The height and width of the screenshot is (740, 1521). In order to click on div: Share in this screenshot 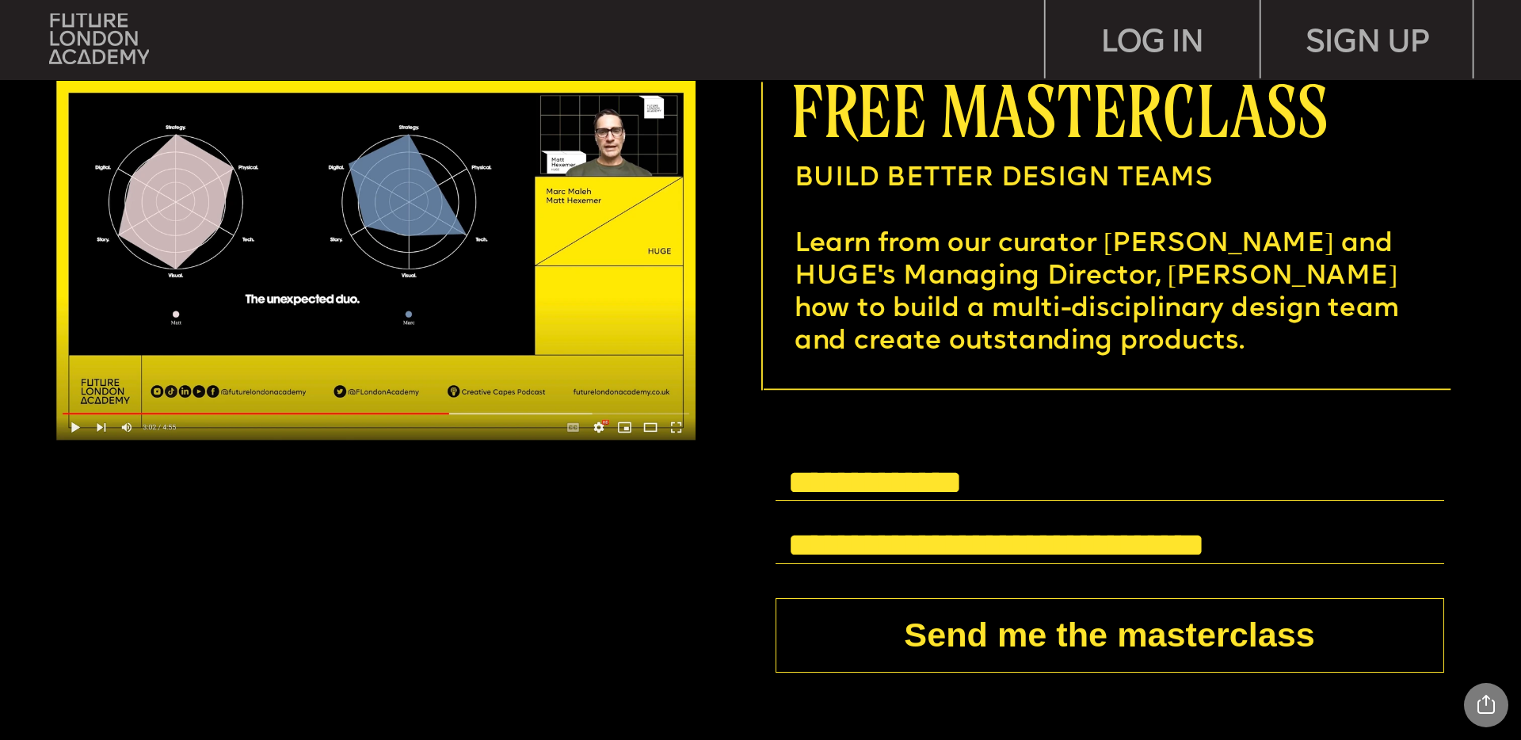, I will do `click(1486, 705)`.